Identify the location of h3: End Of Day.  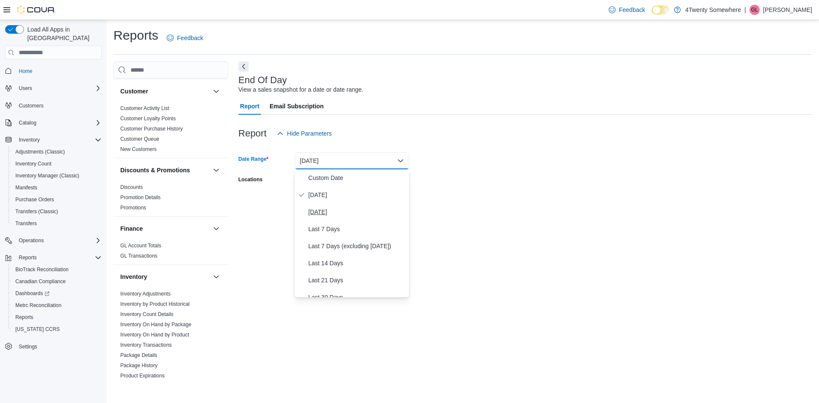
(263, 80).